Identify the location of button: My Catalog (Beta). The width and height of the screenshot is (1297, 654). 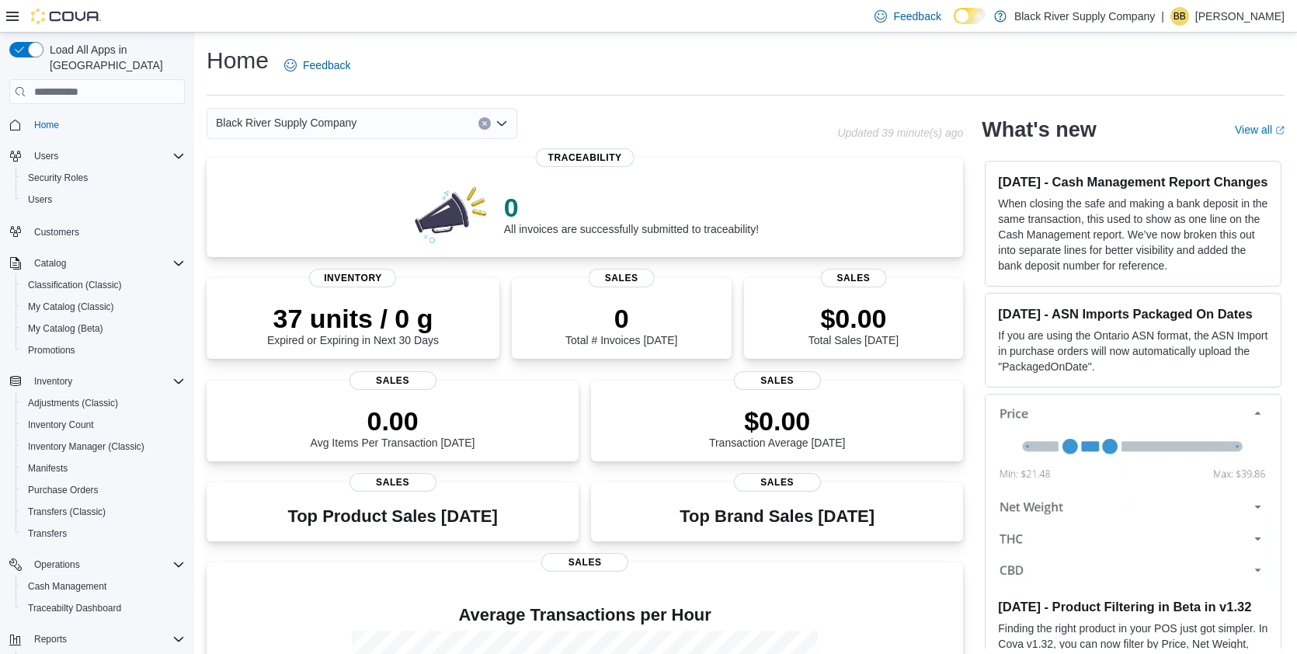
(103, 329).